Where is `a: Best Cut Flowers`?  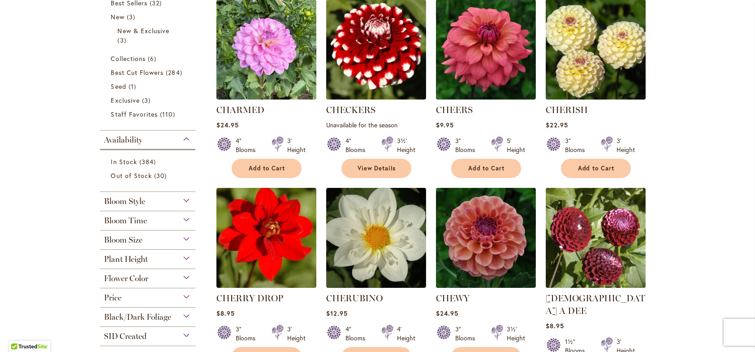 a: Best Cut Flowers is located at coordinates (149, 72).